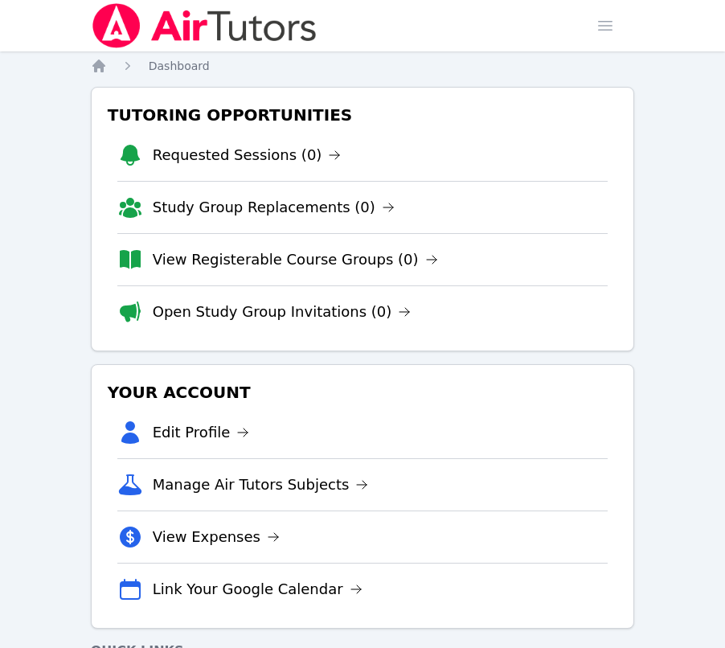  Describe the element at coordinates (273, 207) in the screenshot. I see `a: Study Group Replacements (0)` at that location.